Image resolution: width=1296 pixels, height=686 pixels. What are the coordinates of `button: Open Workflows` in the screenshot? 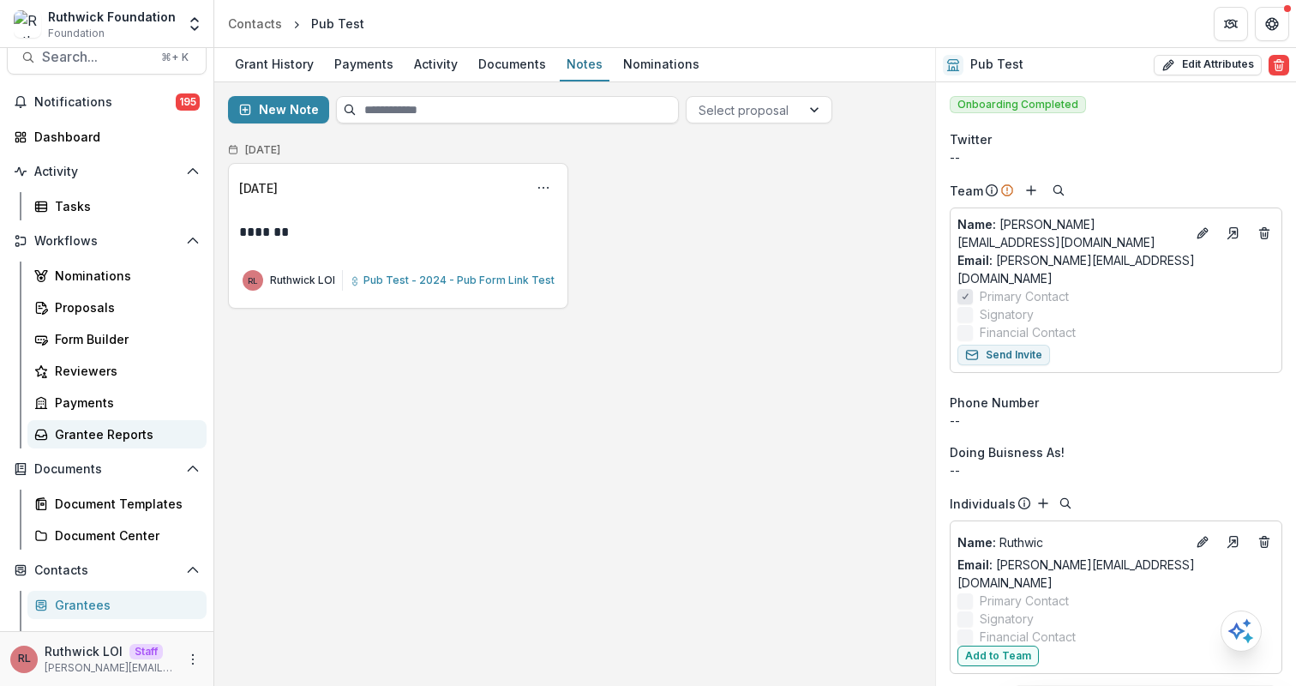 It's located at (106, 241).